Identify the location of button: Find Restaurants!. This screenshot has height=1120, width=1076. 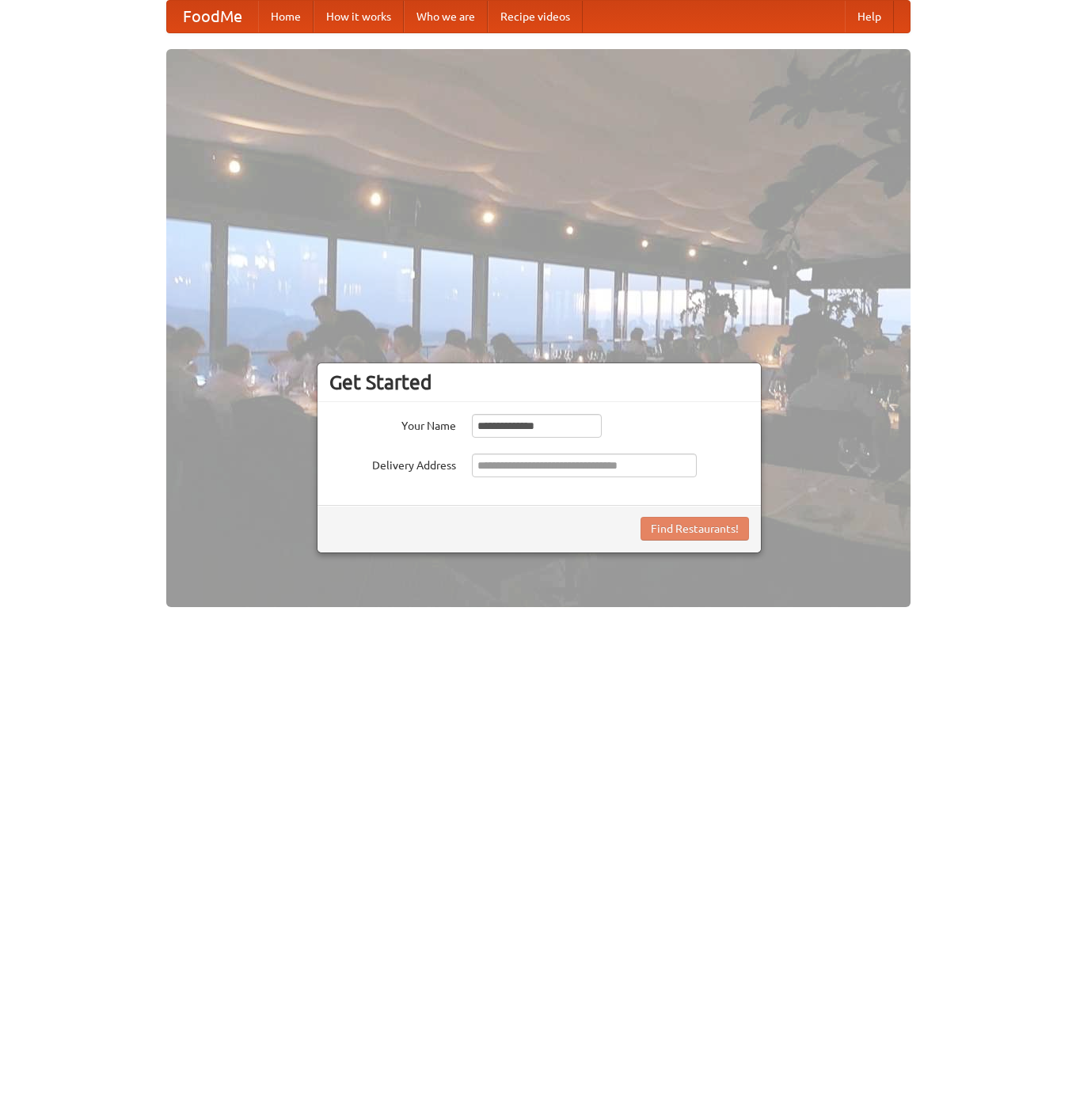
(695, 528).